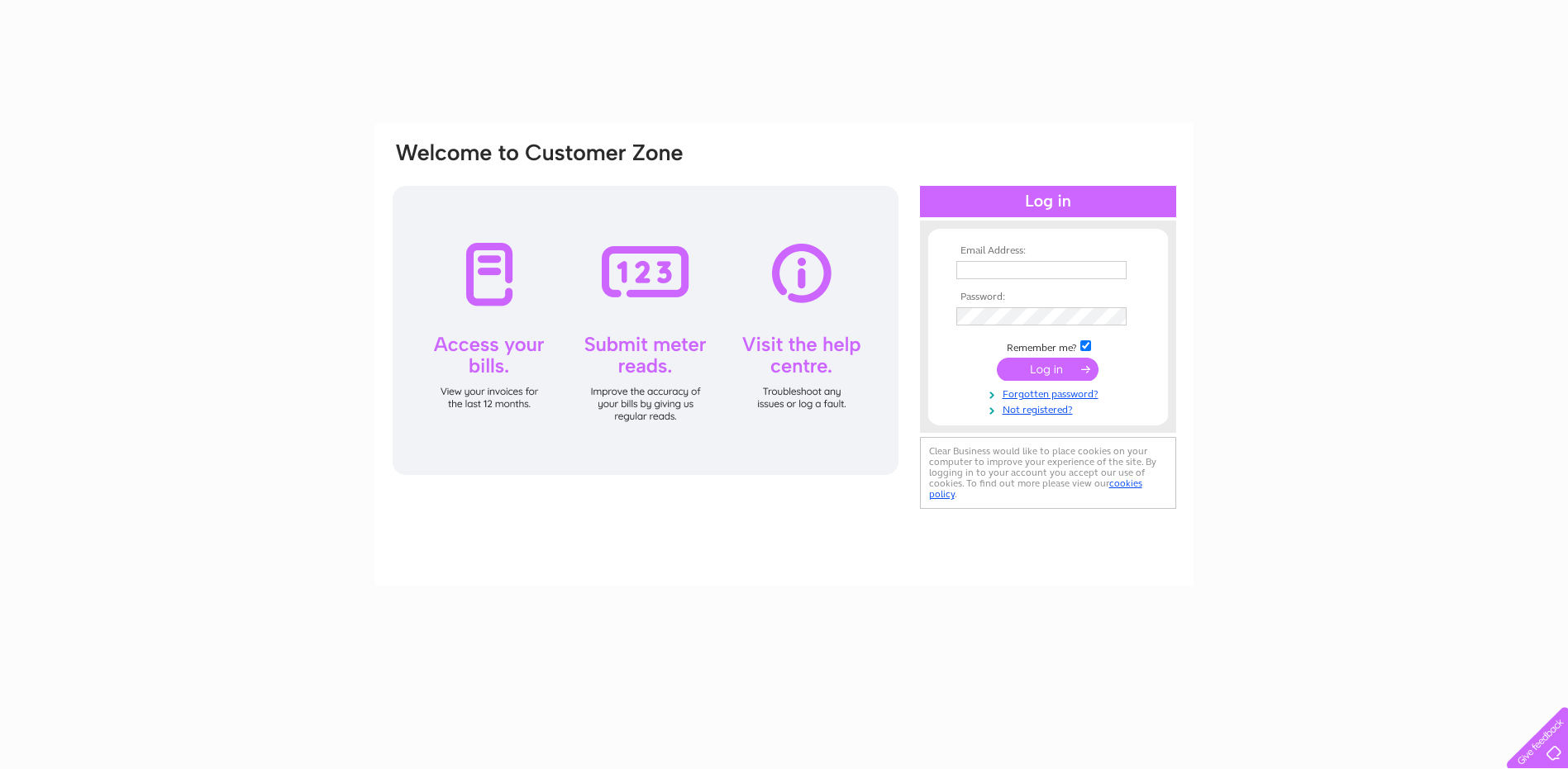 The image size is (1568, 769). What do you see at coordinates (1048, 473) in the screenshot?
I see `div: Clear Business would like to place cookies on your computer to improve your experience of the sit...` at bounding box center [1048, 473].